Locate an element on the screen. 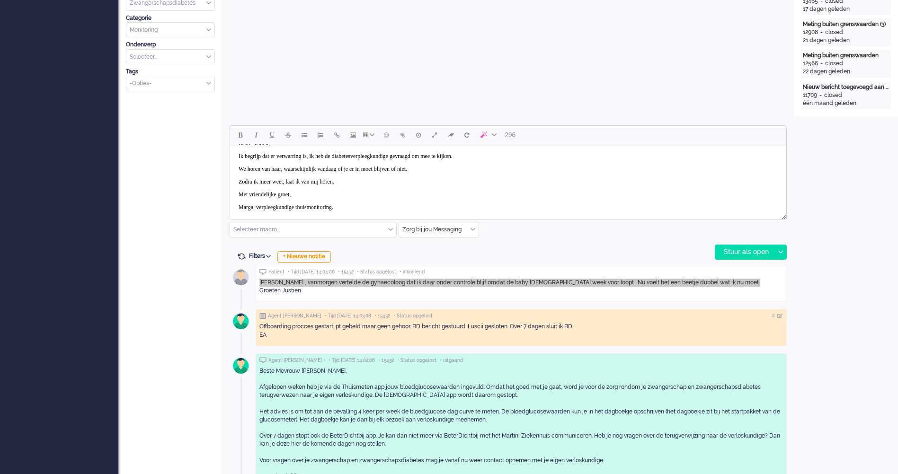 The image size is (898, 474). button: Bullet list is located at coordinates (304, 135).